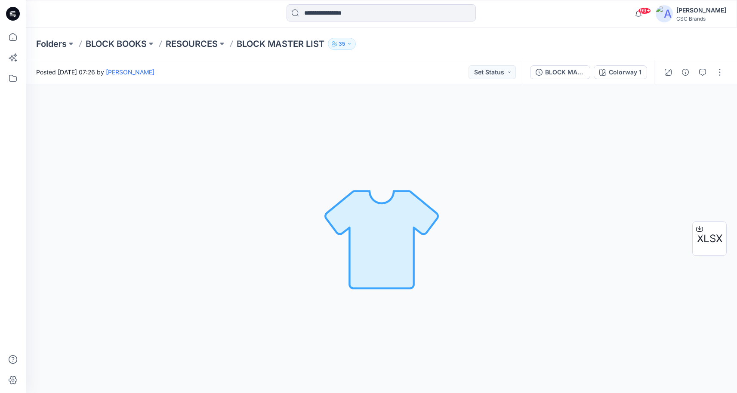  I want to click on p: RESOURCES, so click(191, 44).